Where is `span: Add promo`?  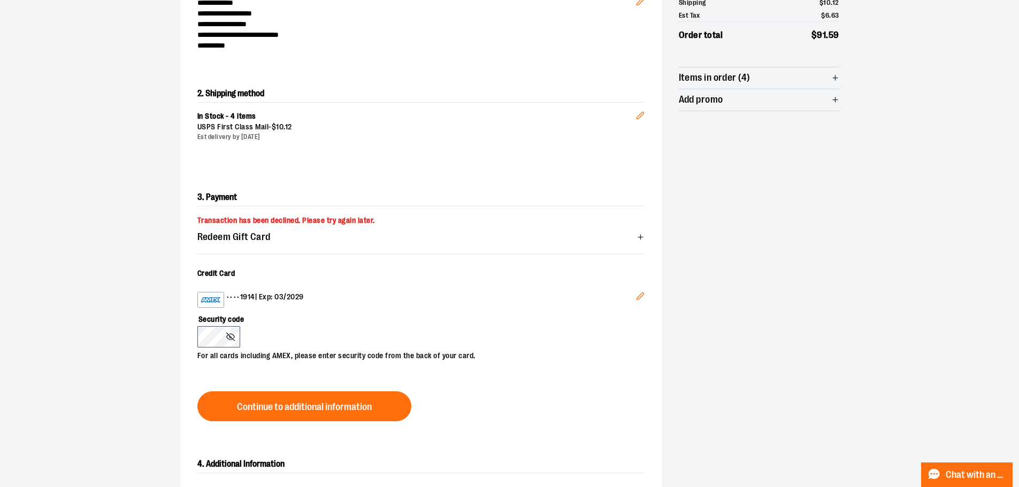 span: Add promo is located at coordinates (701, 100).